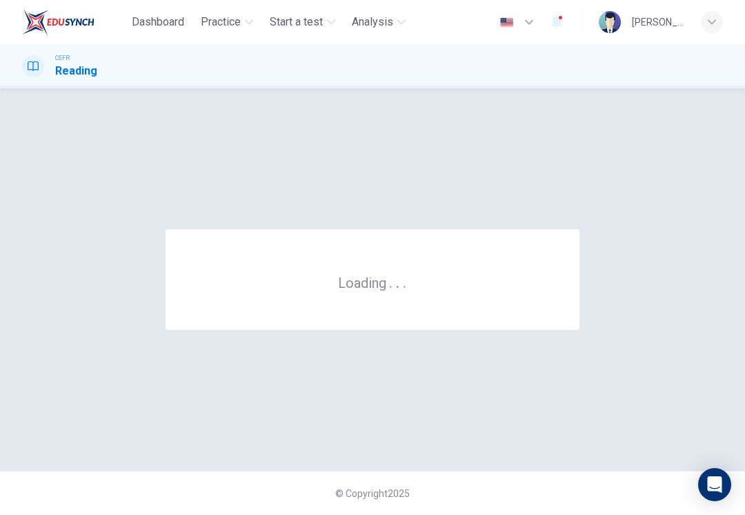 The height and width of the screenshot is (515, 745). I want to click on button: Start a test, so click(302, 22).